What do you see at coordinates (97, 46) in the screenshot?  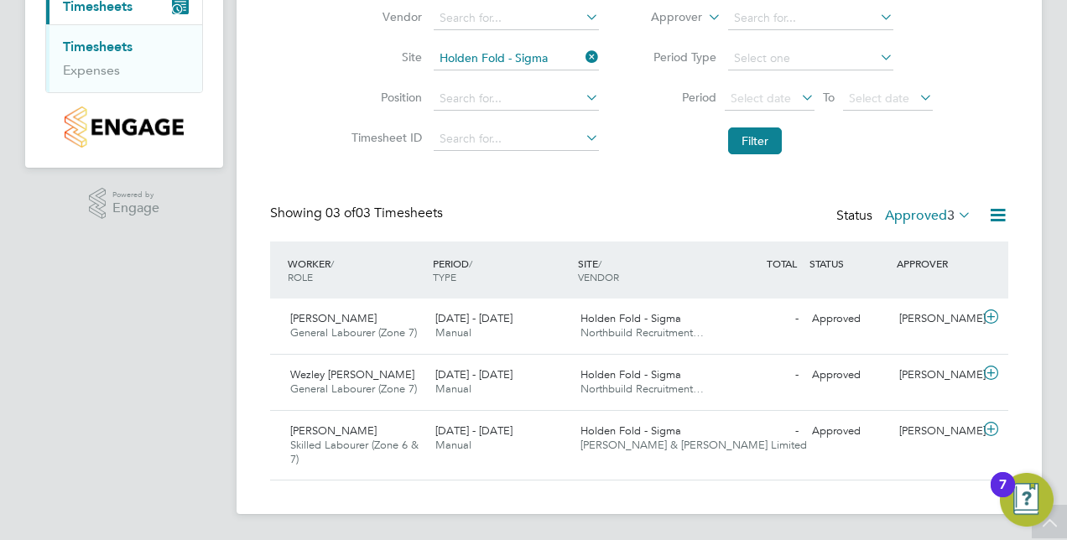 I see `a: Timesheets` at bounding box center [97, 46].